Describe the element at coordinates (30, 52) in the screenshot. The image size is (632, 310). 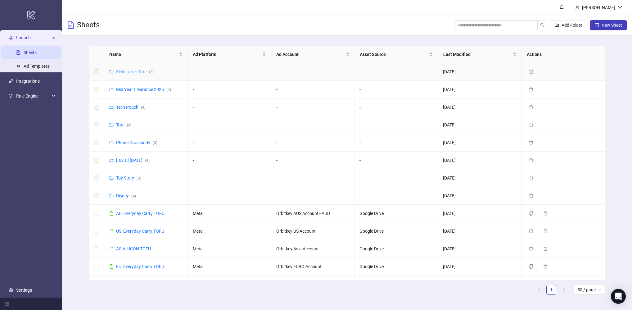
I see `a: Sheets` at that location.